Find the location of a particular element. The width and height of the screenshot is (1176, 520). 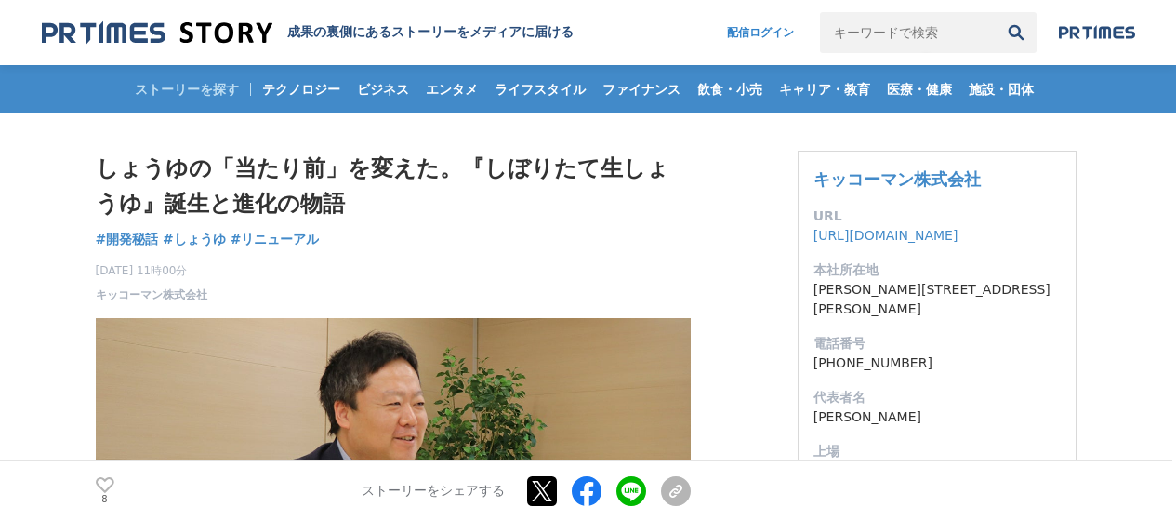

a: エンタメ is located at coordinates (452, 89).